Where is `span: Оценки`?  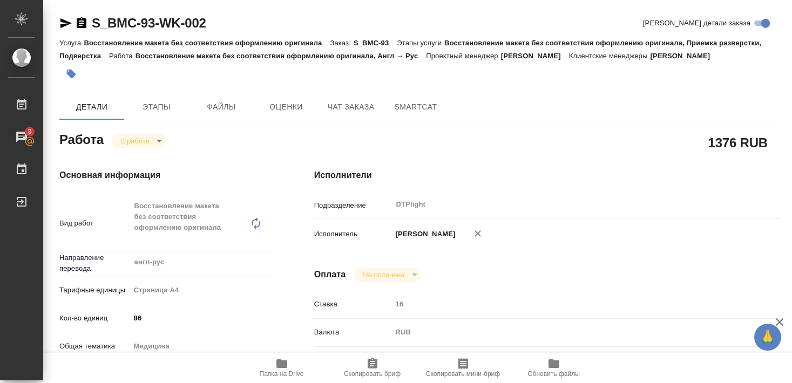
span: Оценки is located at coordinates (286, 107).